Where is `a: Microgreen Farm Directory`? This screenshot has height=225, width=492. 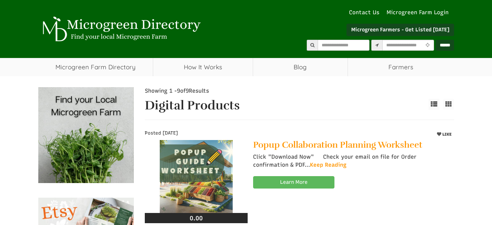 a: Microgreen Farm Directory is located at coordinates (96, 67).